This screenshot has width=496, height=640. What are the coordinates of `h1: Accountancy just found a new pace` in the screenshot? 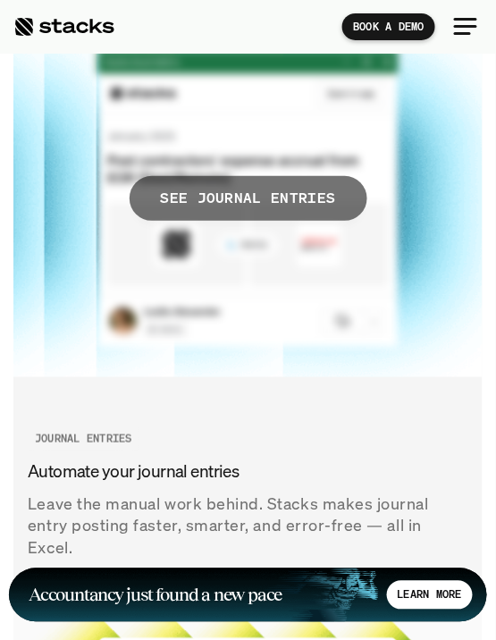 It's located at (203, 595).